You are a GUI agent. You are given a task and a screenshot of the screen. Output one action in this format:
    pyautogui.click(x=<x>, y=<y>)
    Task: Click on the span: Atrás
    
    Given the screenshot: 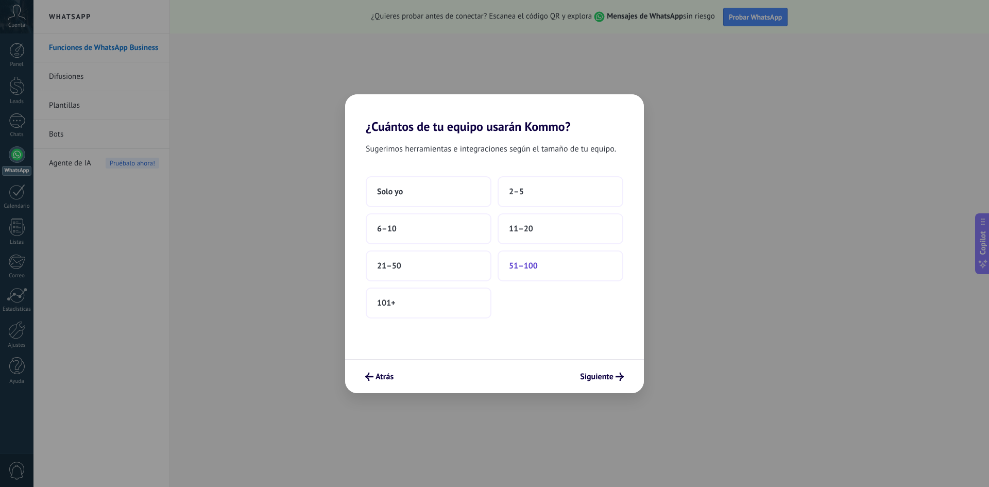 What is the action you would take?
    pyautogui.click(x=384, y=377)
    